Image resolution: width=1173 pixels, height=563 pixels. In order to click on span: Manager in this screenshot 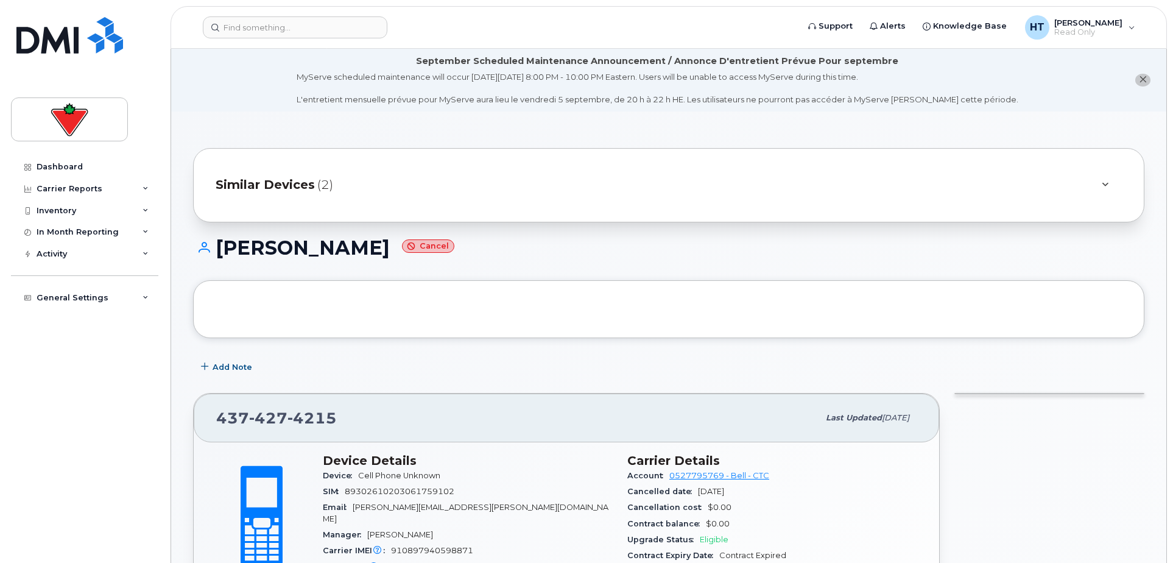, I will do `click(345, 534)`.